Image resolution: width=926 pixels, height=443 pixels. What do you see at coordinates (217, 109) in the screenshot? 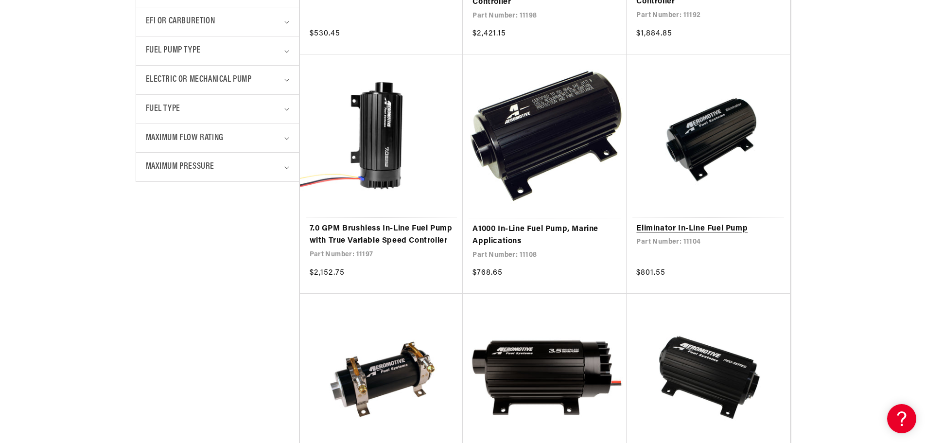
I see `summary: Fuel Type (0 selected)` at bounding box center [217, 109].